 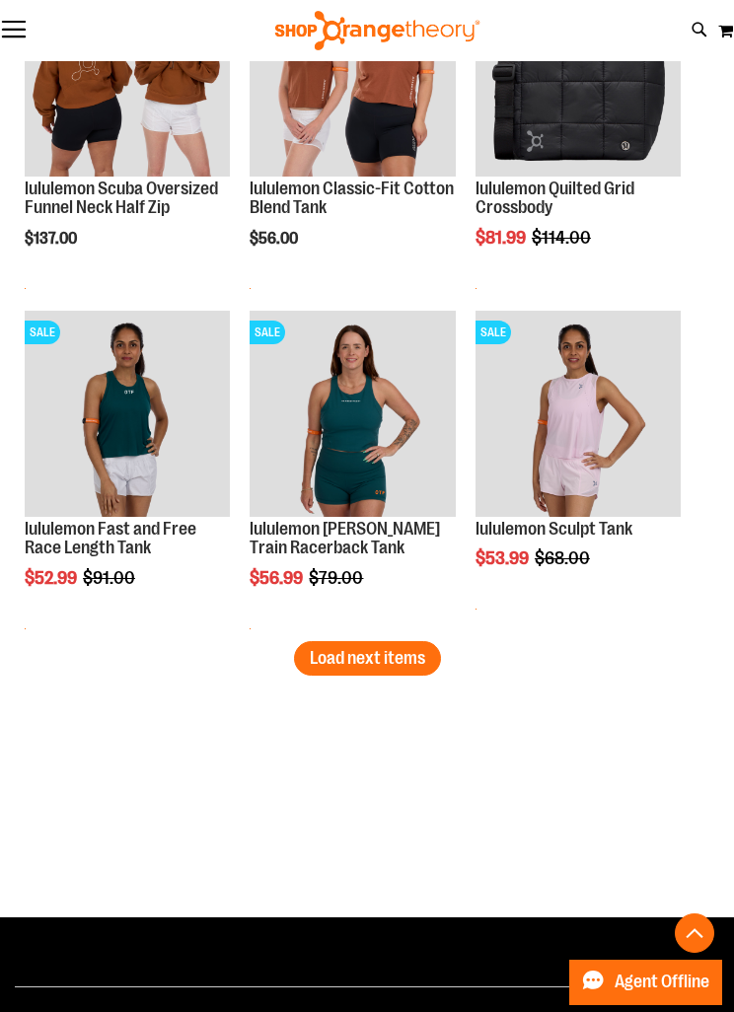 I want to click on button: Back To Top, so click(x=695, y=933).